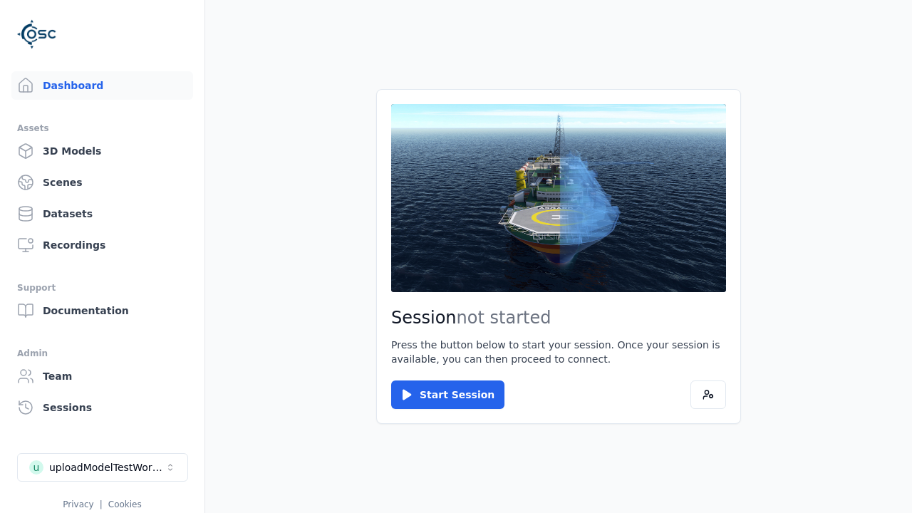  I want to click on a: Recordings, so click(102, 245).